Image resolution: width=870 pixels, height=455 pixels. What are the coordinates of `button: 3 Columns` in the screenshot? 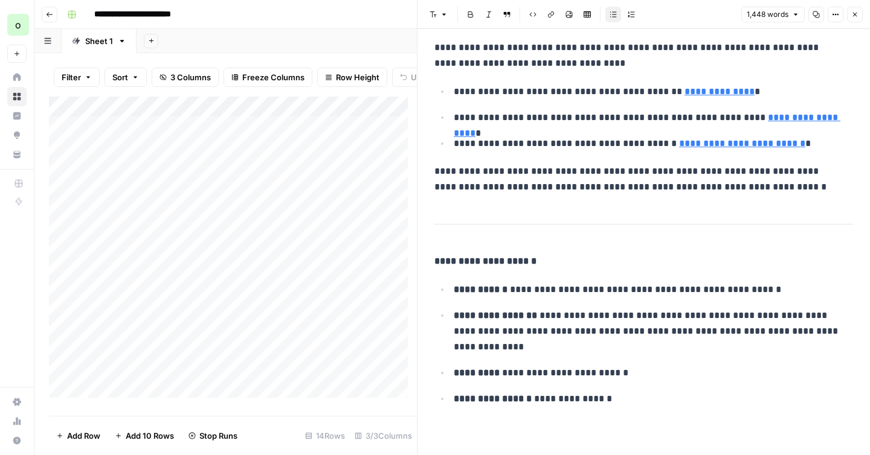 It's located at (185, 77).